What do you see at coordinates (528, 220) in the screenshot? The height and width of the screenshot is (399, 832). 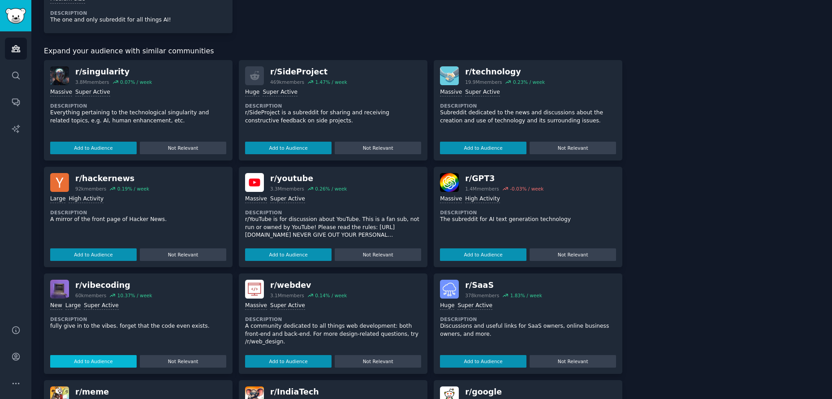 I see `p: The subreddit for AI text generation technology` at bounding box center [528, 220].